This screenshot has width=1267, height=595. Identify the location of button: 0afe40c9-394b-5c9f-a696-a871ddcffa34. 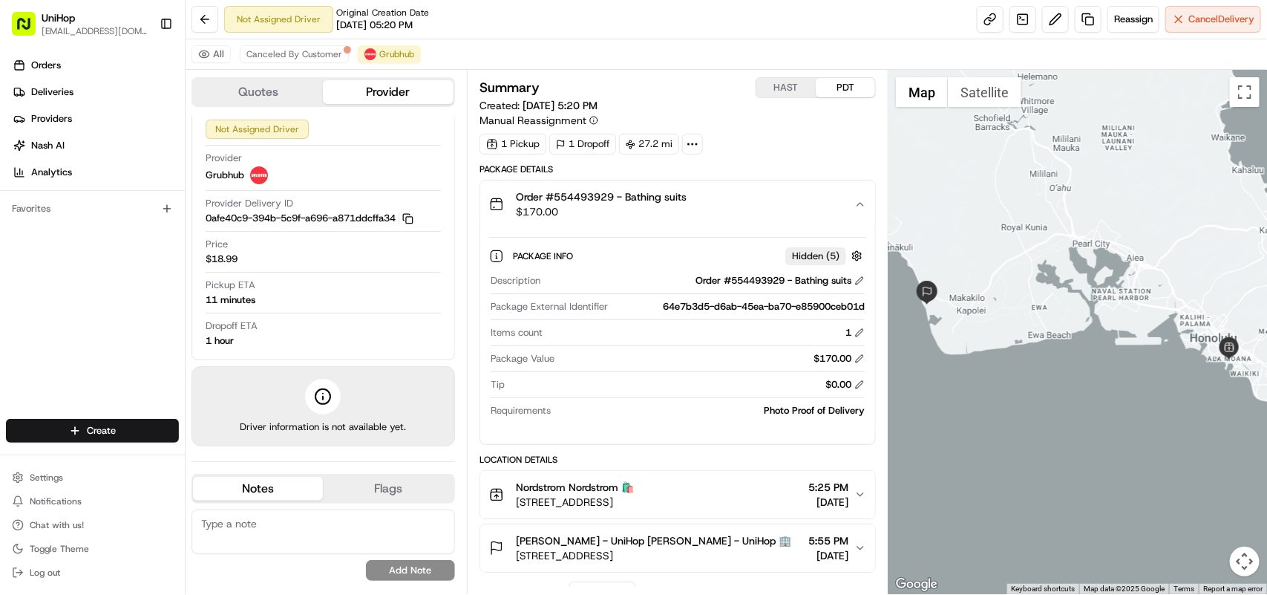
(310, 218).